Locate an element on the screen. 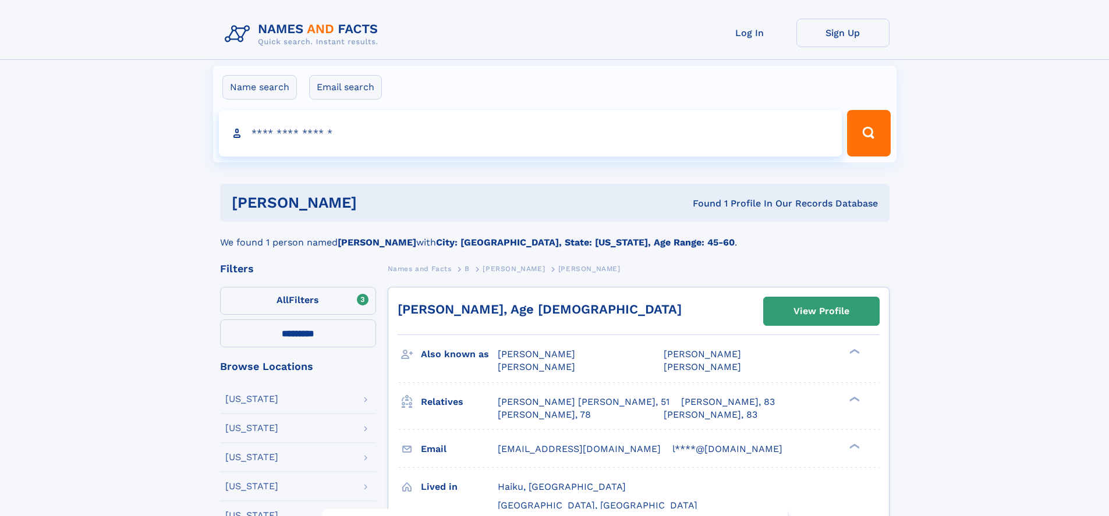  button: Search Button is located at coordinates (868, 133).